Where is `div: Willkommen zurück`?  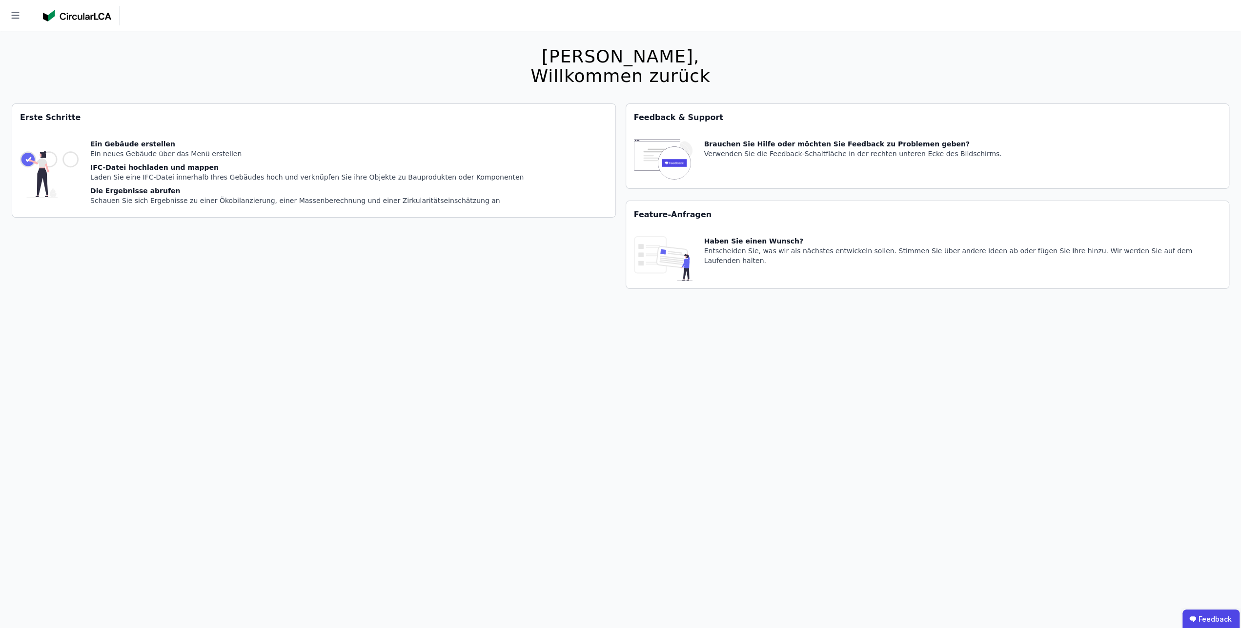 div: Willkommen zurück is located at coordinates (620, 76).